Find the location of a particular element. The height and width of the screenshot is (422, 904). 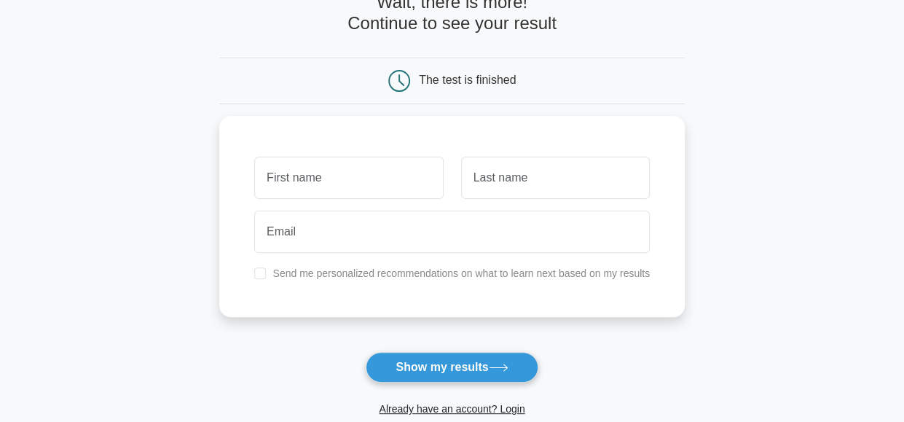

input: Last name is located at coordinates (555, 178).